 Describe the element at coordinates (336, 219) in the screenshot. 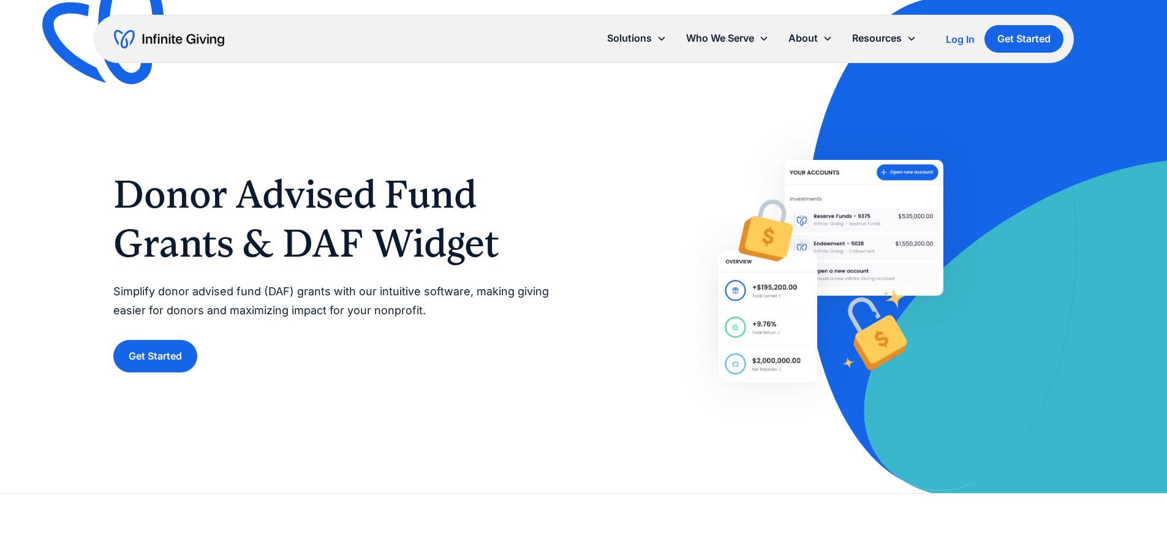

I see `h1: Donor Advised Fund Grants & DAF Widget` at that location.